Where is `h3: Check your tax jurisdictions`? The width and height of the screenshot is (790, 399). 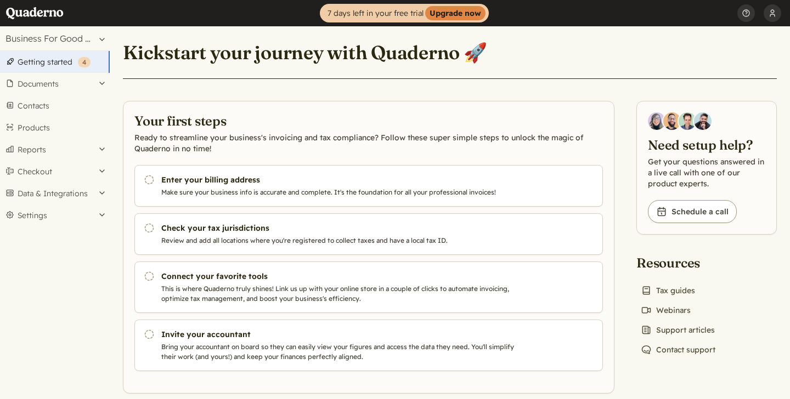
h3: Check your tax jurisdictions is located at coordinates (341, 228).